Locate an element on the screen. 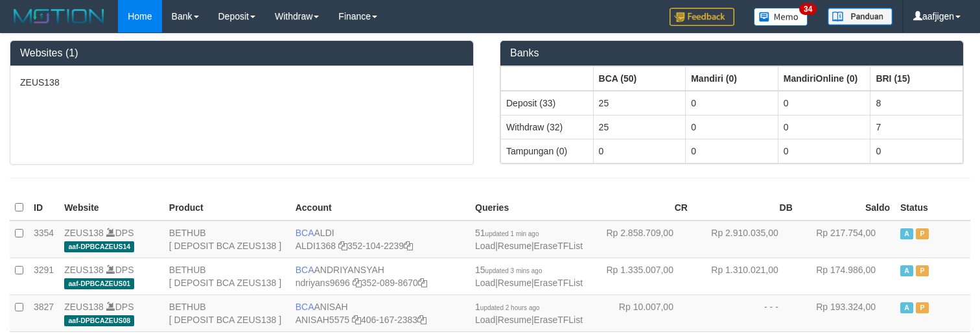 The width and height of the screenshot is (980, 336). span: 34 is located at coordinates (808, 9).